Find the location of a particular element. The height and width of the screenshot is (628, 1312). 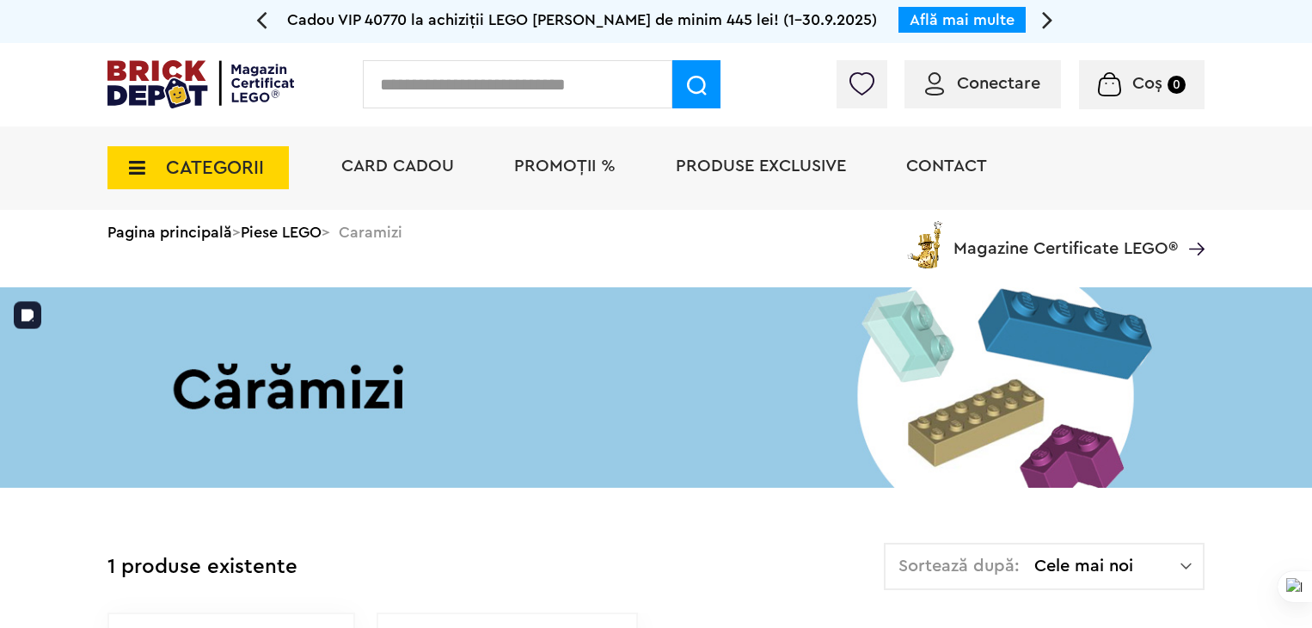

span: Card Cadou is located at coordinates (397, 166).